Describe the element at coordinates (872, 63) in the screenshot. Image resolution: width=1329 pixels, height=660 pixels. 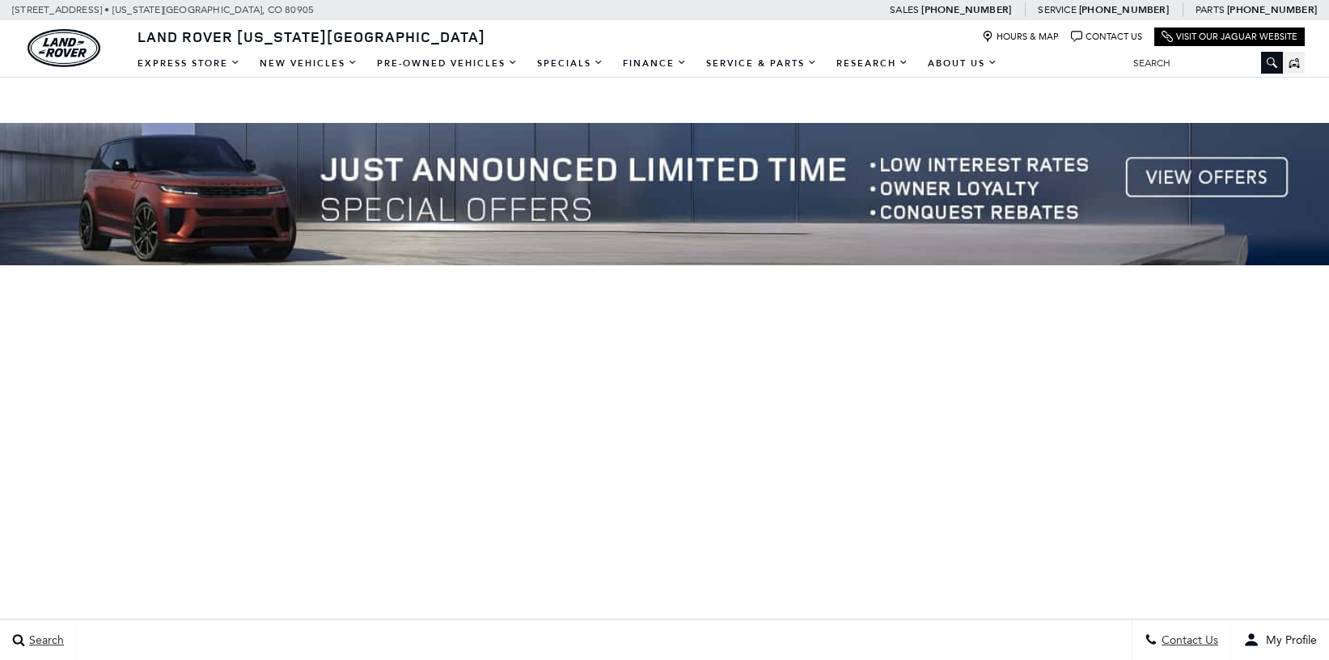
I see `a: Research` at that location.